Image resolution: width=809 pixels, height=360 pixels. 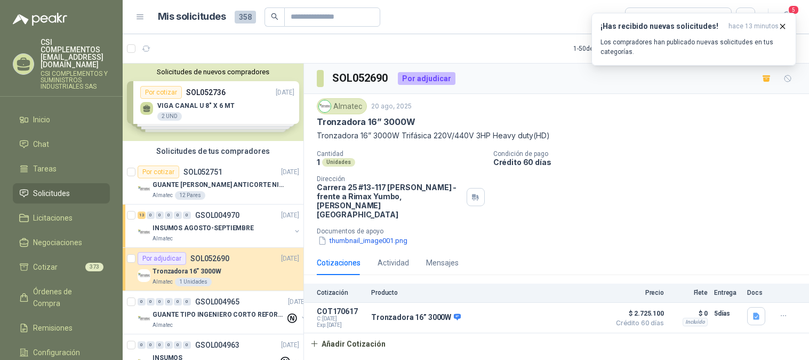 What do you see at coordinates (342, 106) in the screenshot?
I see `div: Almatec` at bounding box center [342, 106].